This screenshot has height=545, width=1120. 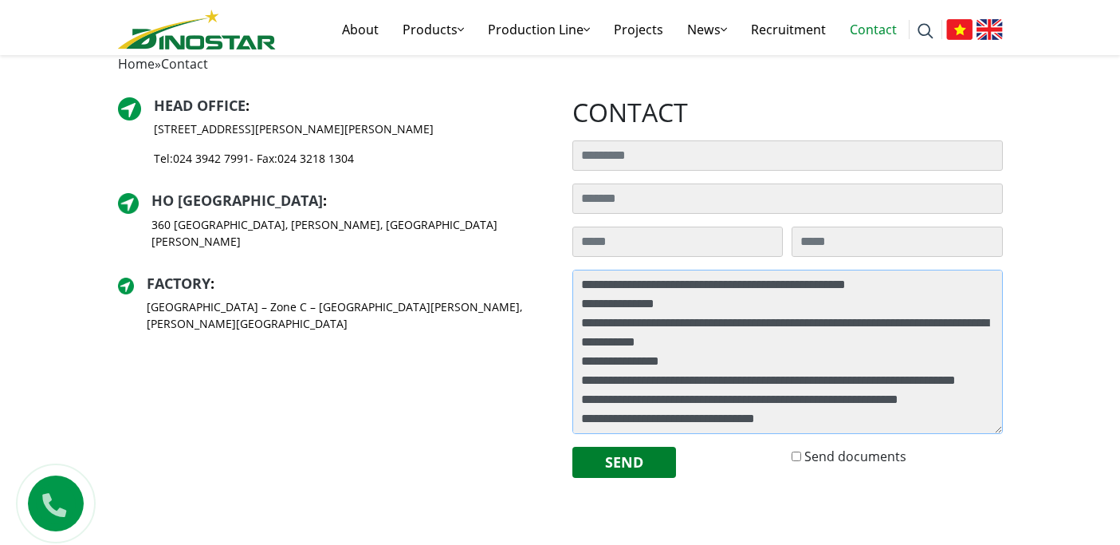 I want to click on img: search, so click(x=926, y=31).